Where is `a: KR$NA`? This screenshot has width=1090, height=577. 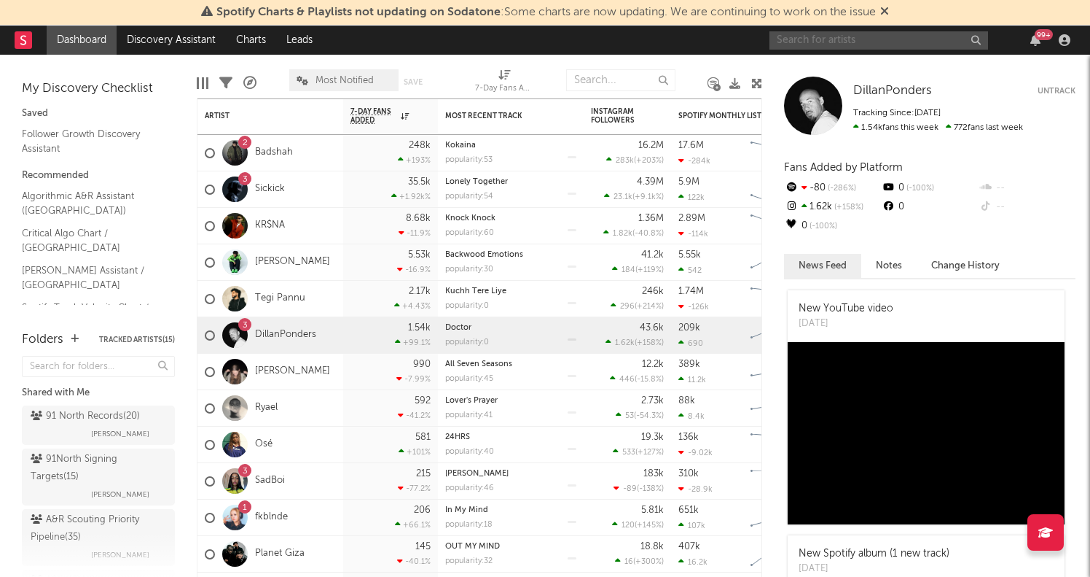 a: KR$NA is located at coordinates (270, 225).